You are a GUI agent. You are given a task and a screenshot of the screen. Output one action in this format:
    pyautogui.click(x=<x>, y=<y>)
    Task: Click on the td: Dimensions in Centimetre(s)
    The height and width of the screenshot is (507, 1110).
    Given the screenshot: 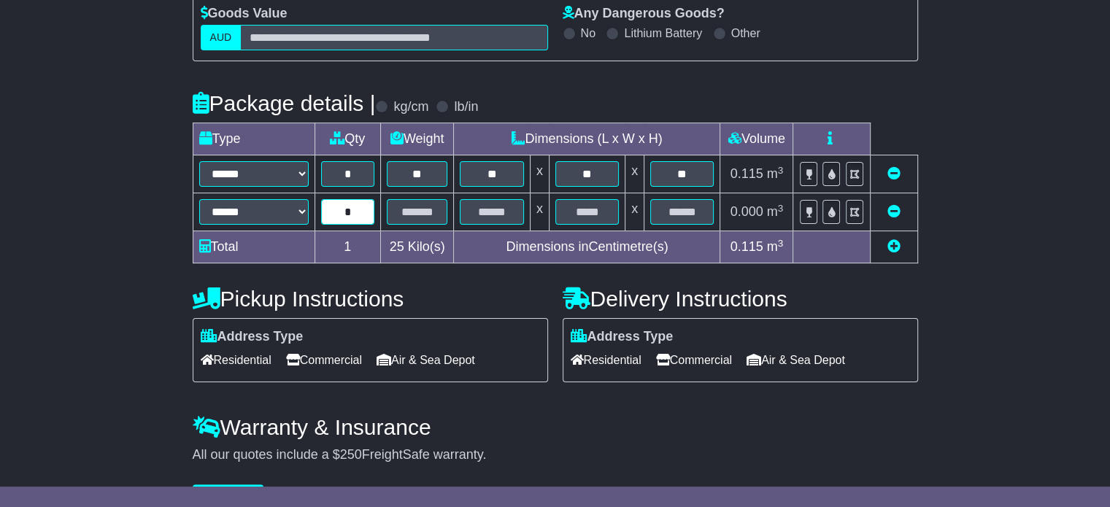 What is the action you would take?
    pyautogui.click(x=587, y=247)
    